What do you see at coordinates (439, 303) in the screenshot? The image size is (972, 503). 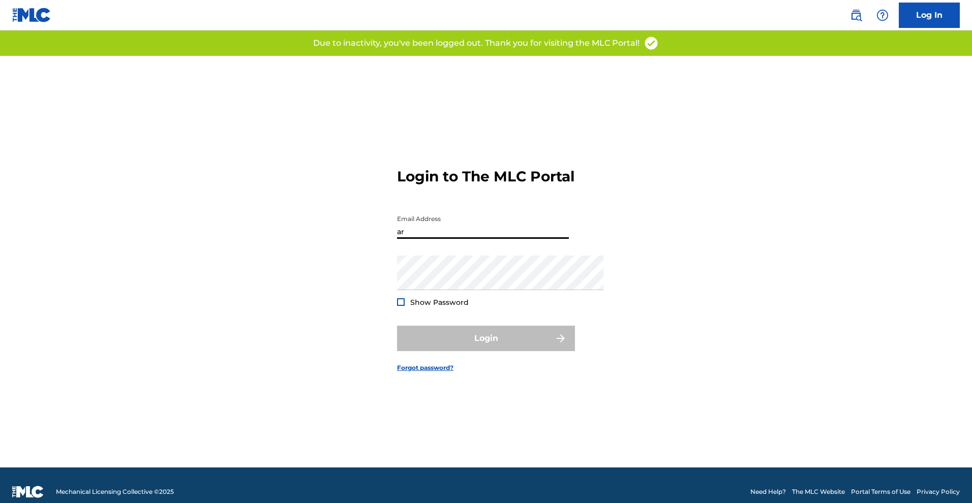 I see `span: Show Password` at bounding box center [439, 303].